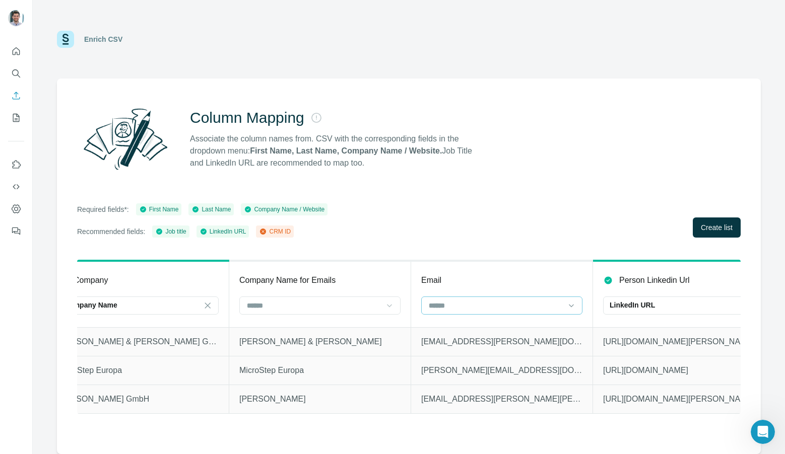 The height and width of the screenshot is (454, 785). What do you see at coordinates (16, 231) in the screenshot?
I see `button: Feedback` at bounding box center [16, 231].